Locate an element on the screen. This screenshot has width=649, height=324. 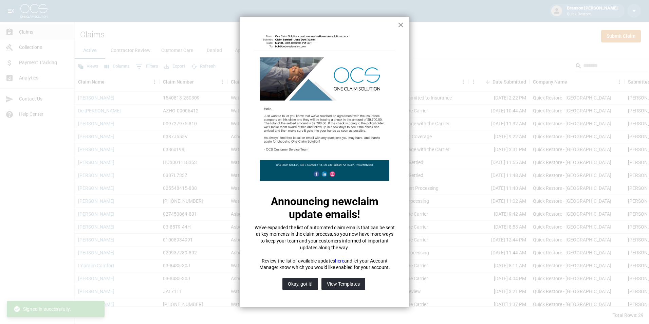
strong: claim update emails is located at coordinates (335, 208).